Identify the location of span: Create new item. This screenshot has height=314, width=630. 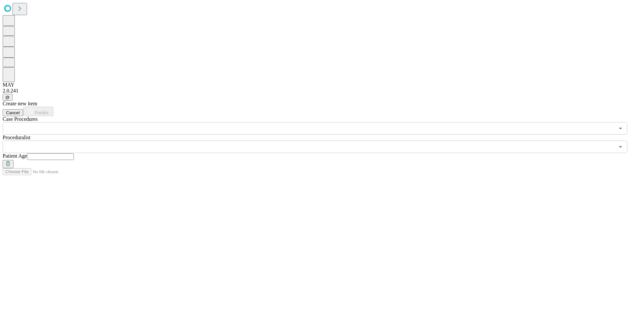
(20, 104).